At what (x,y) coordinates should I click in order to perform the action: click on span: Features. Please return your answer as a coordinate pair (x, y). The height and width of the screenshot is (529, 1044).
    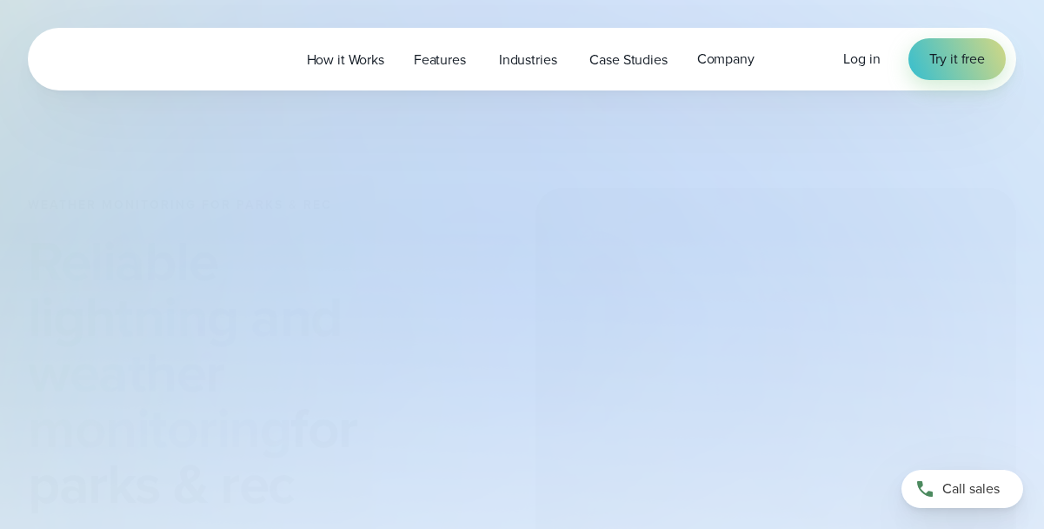
    Looking at the image, I should click on (440, 60).